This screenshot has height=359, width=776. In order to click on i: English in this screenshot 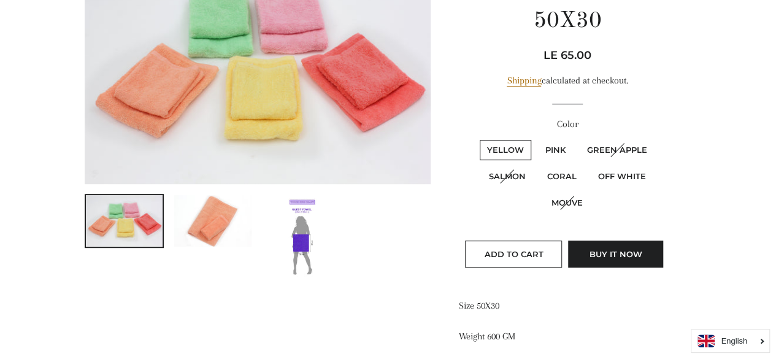, I will do `click(734, 340)`.